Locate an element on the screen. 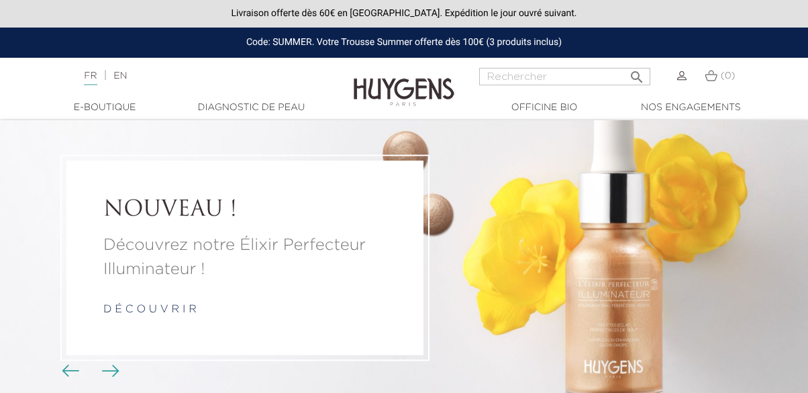  input: Rechercher is located at coordinates (565, 77).